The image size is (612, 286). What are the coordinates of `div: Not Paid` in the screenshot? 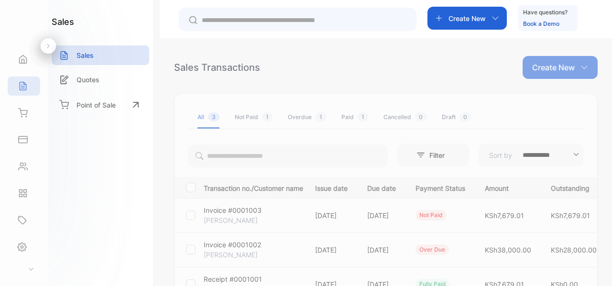 It's located at (254, 117).